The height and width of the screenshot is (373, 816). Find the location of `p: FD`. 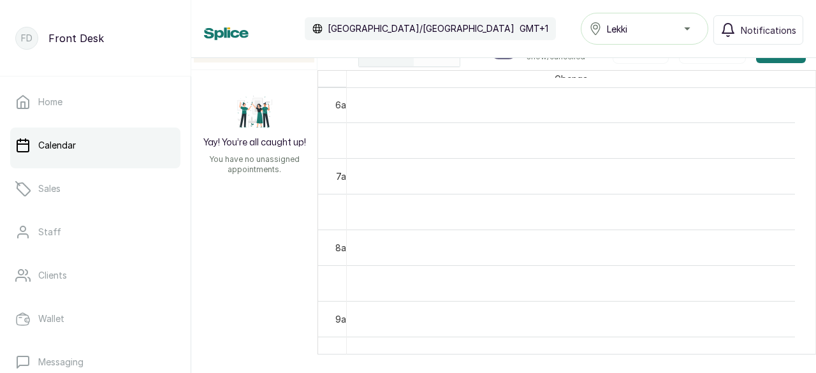

p: FD is located at coordinates (27, 38).